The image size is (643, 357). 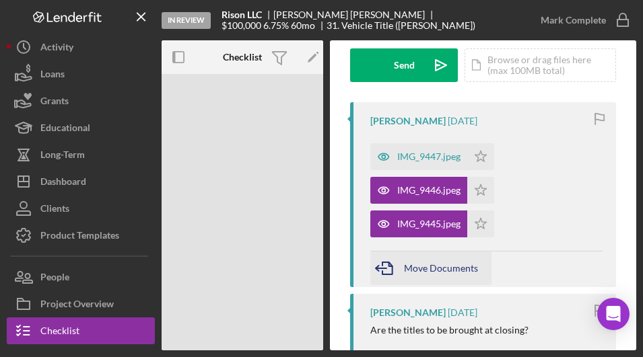 I want to click on b: Checklist, so click(x=242, y=57).